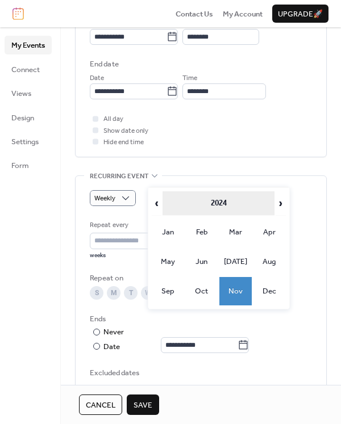  Describe the element at coordinates (123, 143) in the screenshot. I see `span: Hide end time` at that location.